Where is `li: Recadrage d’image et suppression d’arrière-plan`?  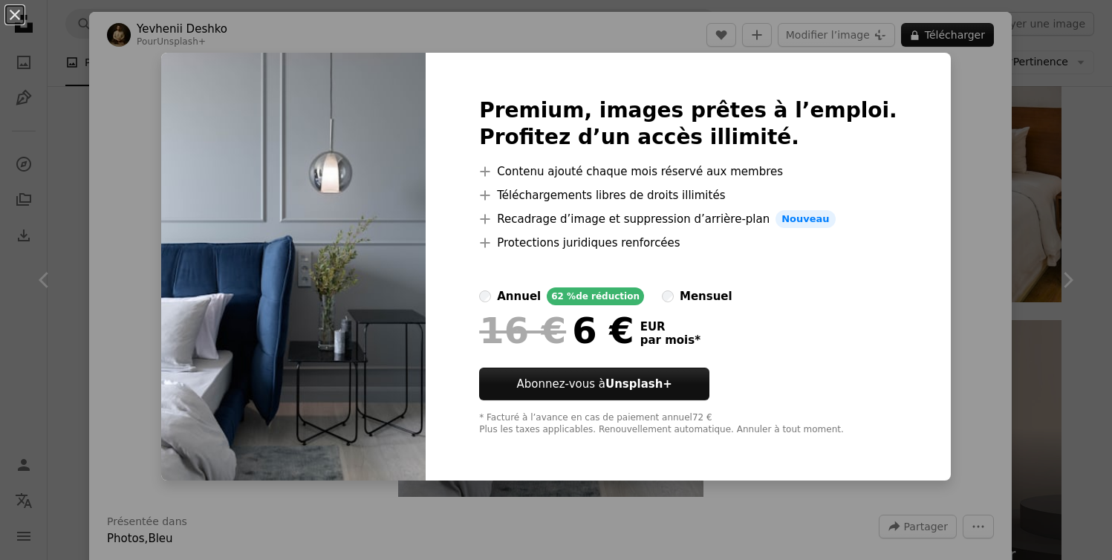
li: Recadrage d’image et suppression d’arrière-plan is located at coordinates (688, 219).